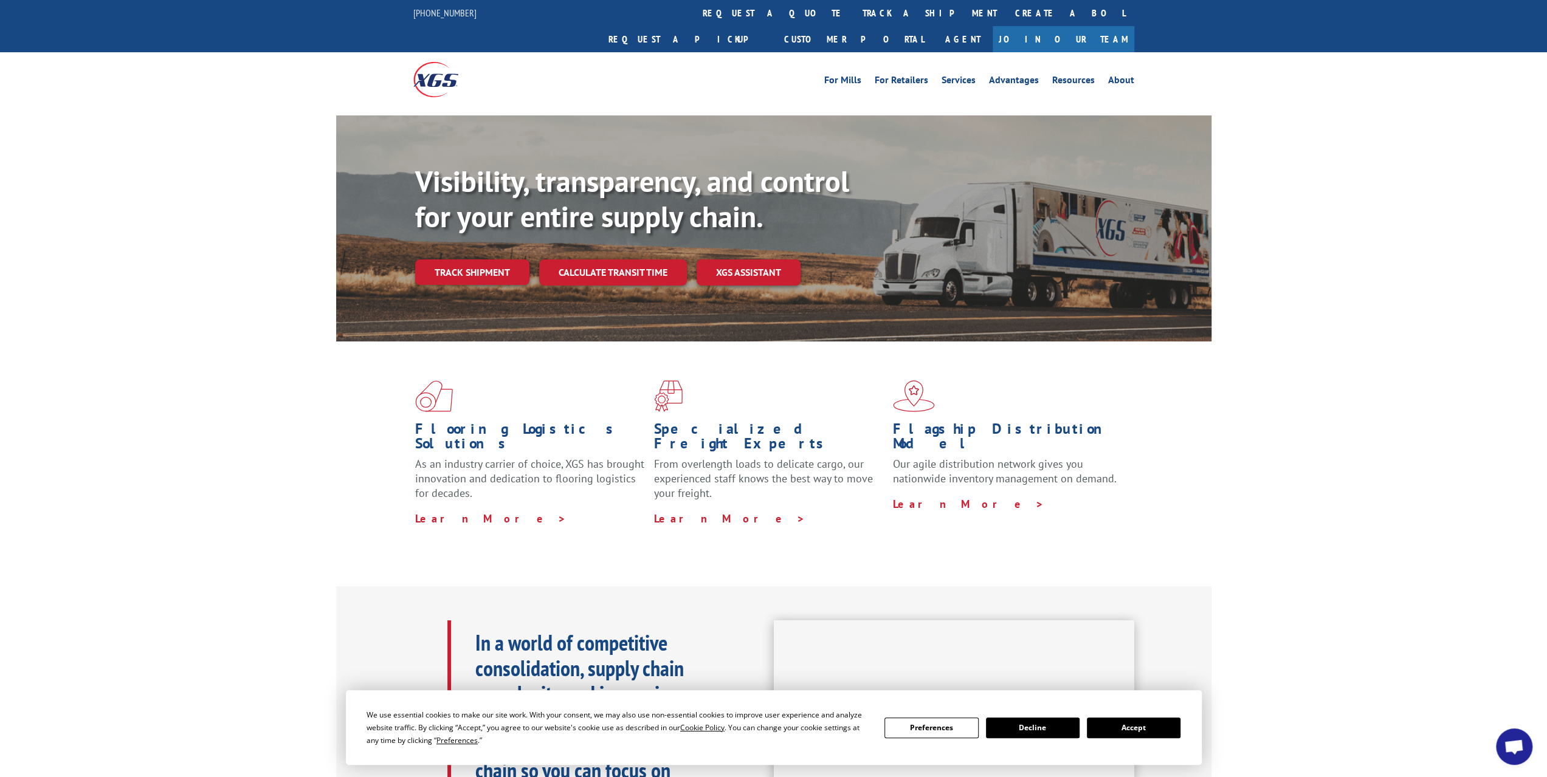  I want to click on span: As an industry carrier of choice, XGS has brought innovation and dedication to flooring logistics..., so click(529, 478).